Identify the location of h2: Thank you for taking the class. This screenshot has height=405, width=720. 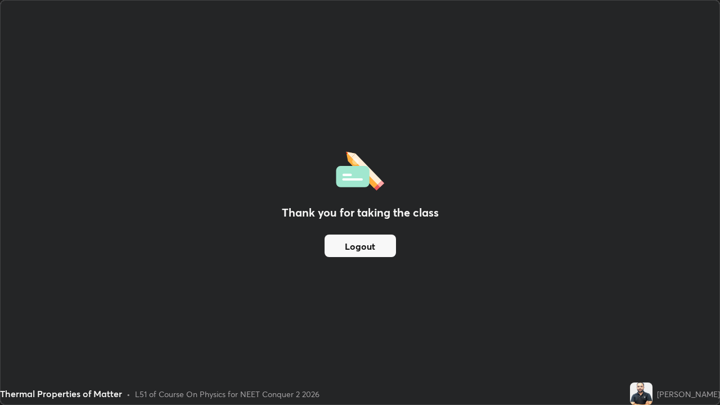
(360, 213).